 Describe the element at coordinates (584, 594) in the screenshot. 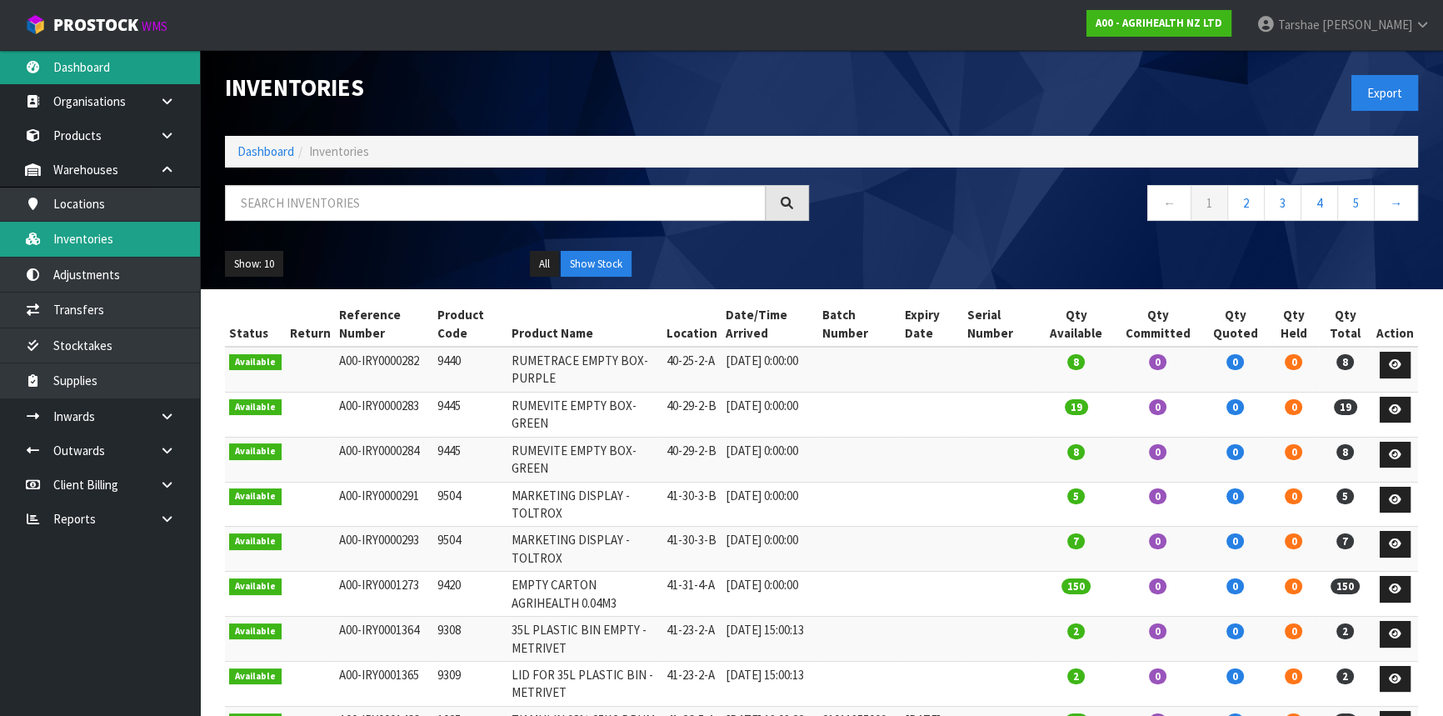

I see `td: EMPTY CARTON AGRIHEALTH 0.04M3` at that location.